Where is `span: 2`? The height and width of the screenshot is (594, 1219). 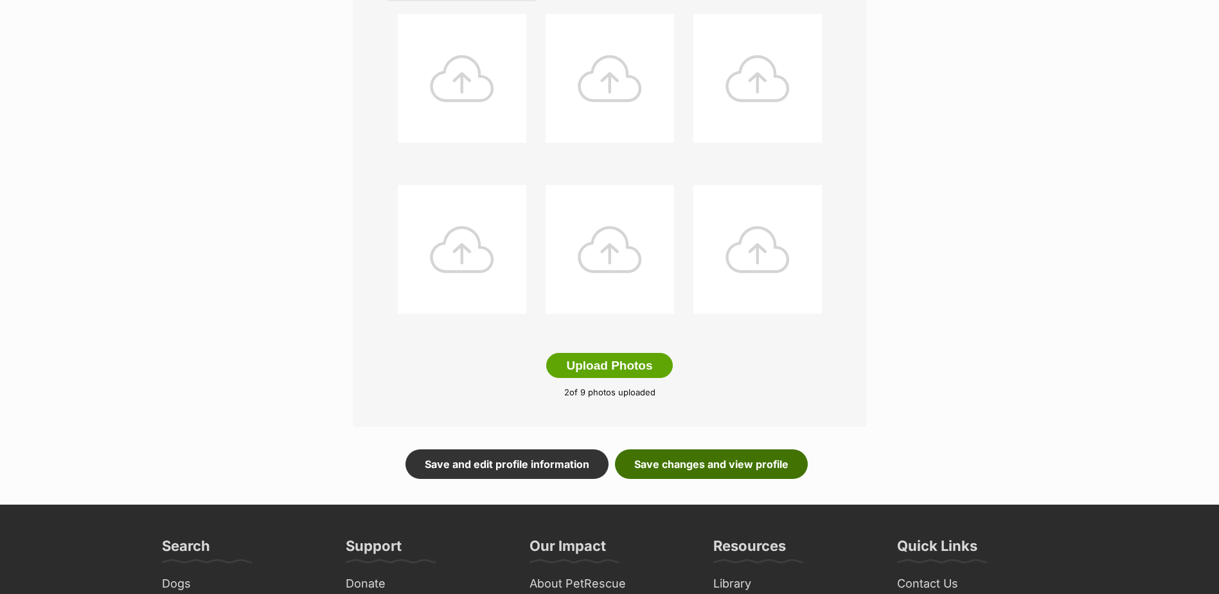 span: 2 is located at coordinates (567, 392).